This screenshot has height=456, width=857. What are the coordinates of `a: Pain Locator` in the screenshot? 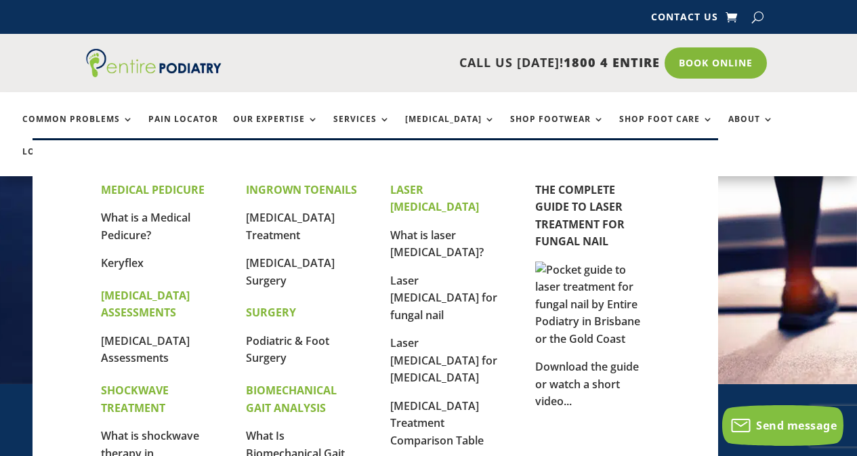 It's located at (183, 129).